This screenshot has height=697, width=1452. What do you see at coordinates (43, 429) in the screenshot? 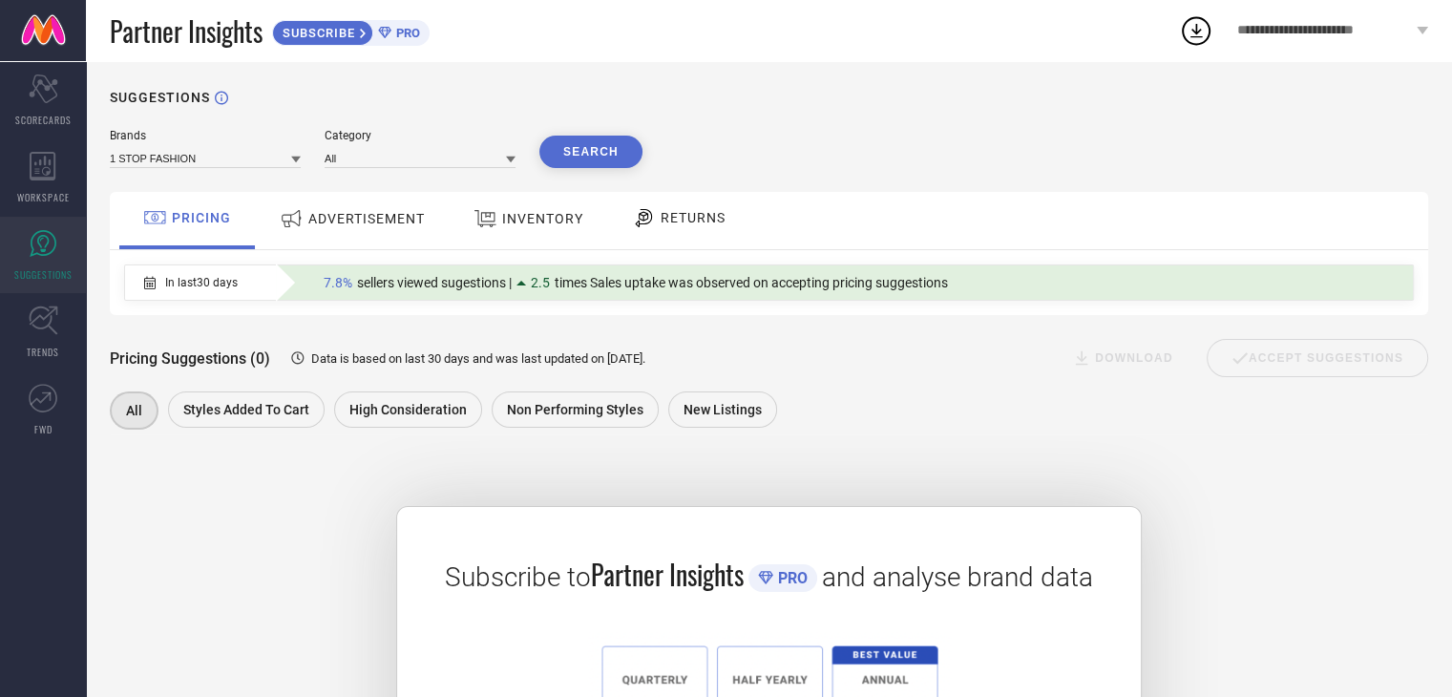
I see `span: FWD` at bounding box center [43, 429].